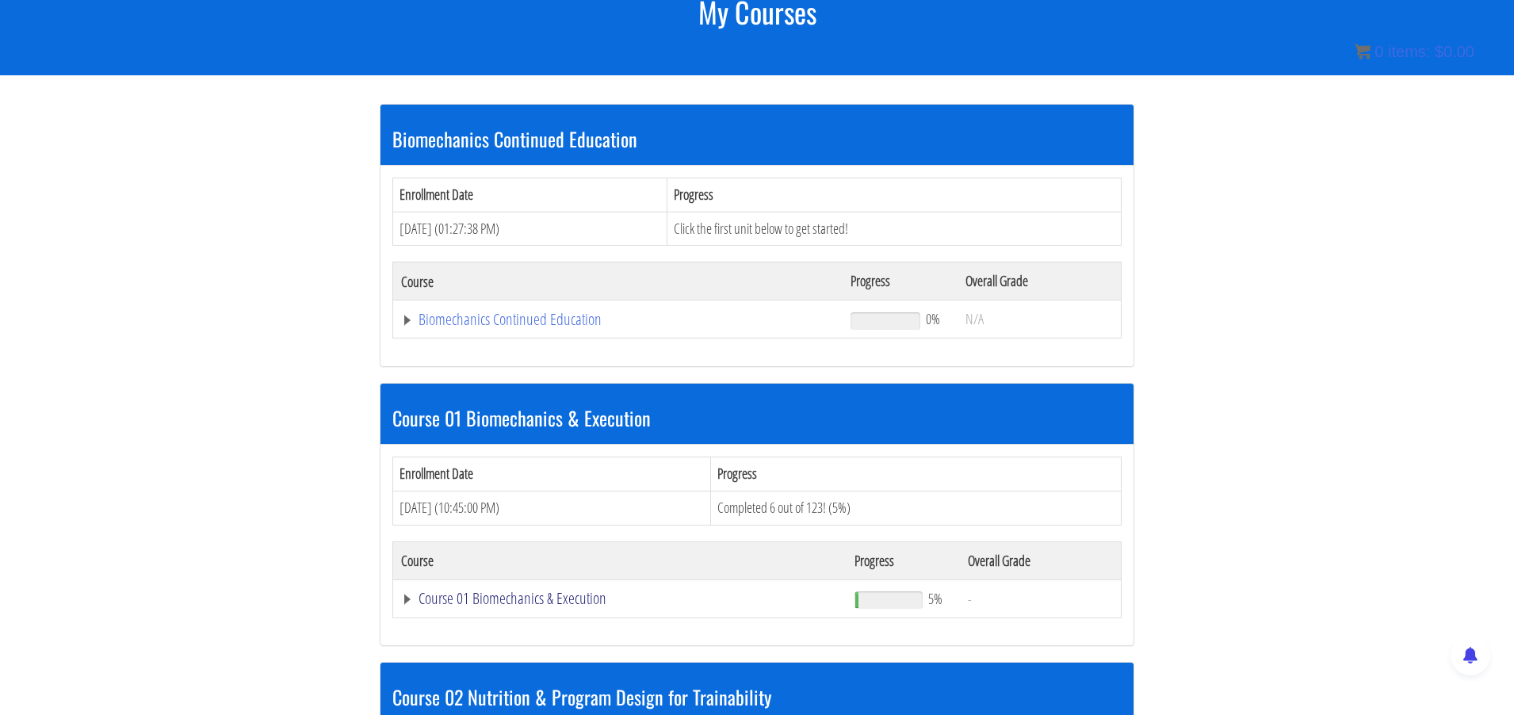 The height and width of the screenshot is (715, 1514). I want to click on span: 5%, so click(935, 598).